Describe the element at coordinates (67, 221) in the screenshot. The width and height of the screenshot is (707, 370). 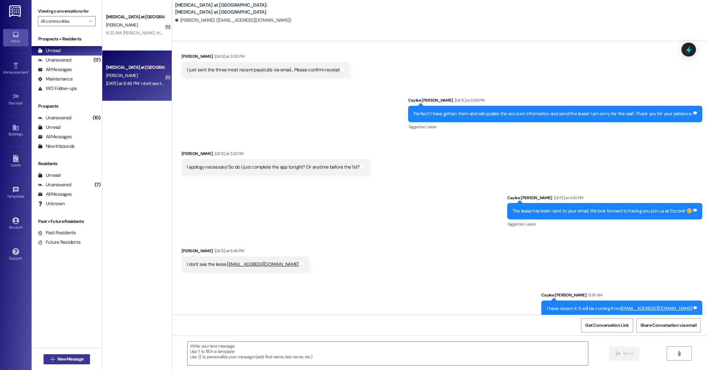
I see `div: Past + Future Residents` at that location.